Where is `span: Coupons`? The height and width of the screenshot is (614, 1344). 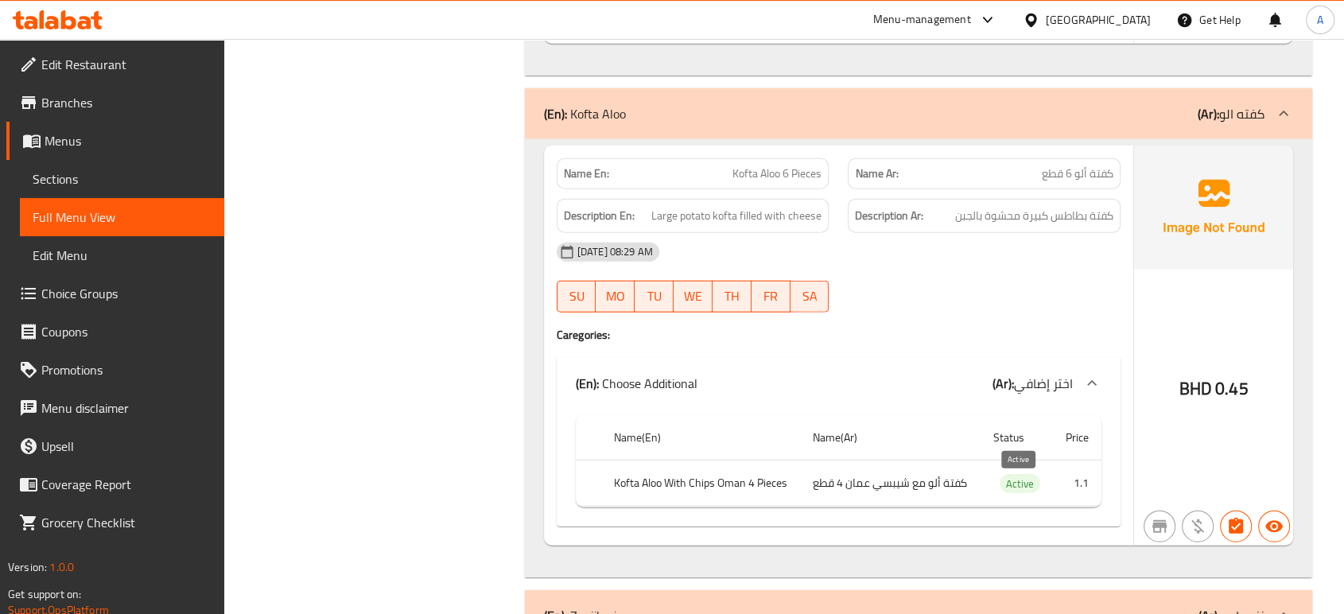 span: Coupons is located at coordinates (126, 332).